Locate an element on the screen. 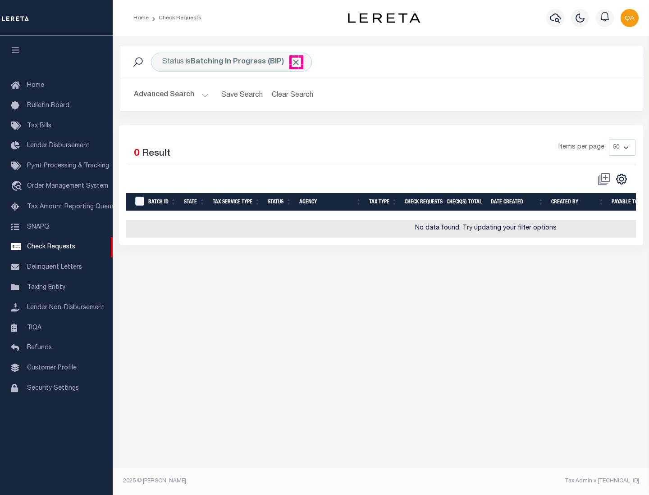 The width and height of the screenshot is (649, 495). b: Batching In Progress (BIP) is located at coordinates (245, 62).